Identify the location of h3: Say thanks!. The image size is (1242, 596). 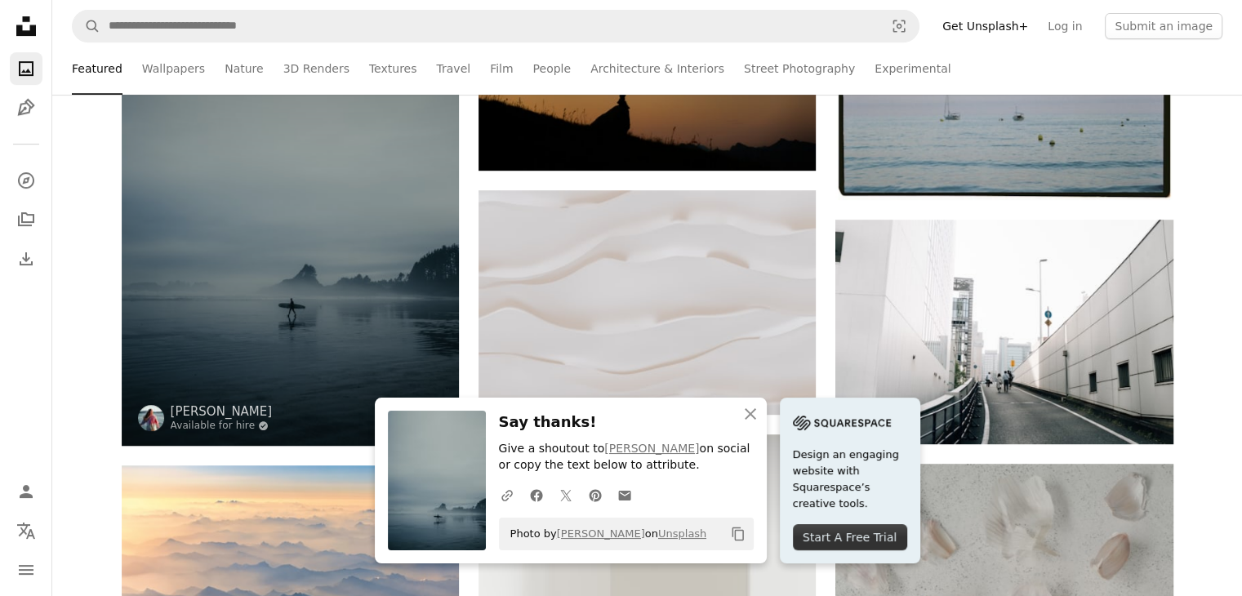
(626, 422).